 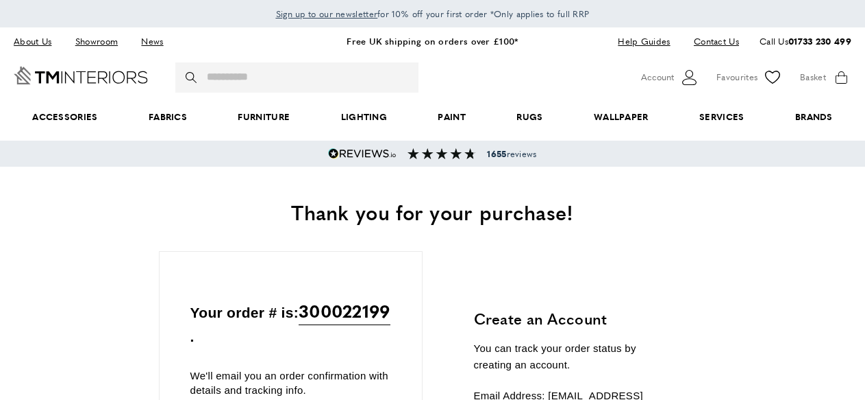 I want to click on h3: Create an Account, so click(x=575, y=318).